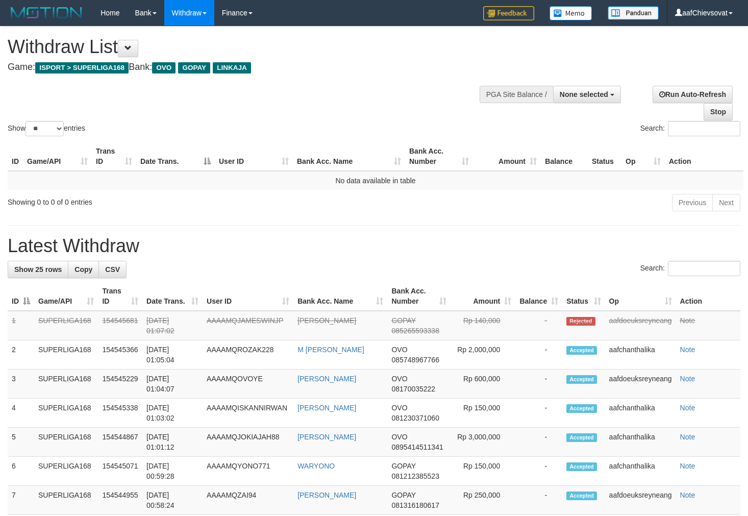 The image size is (748, 516). Describe the element at coordinates (248, 67) in the screenshot. I see `h4: Game: Bank:` at that location.